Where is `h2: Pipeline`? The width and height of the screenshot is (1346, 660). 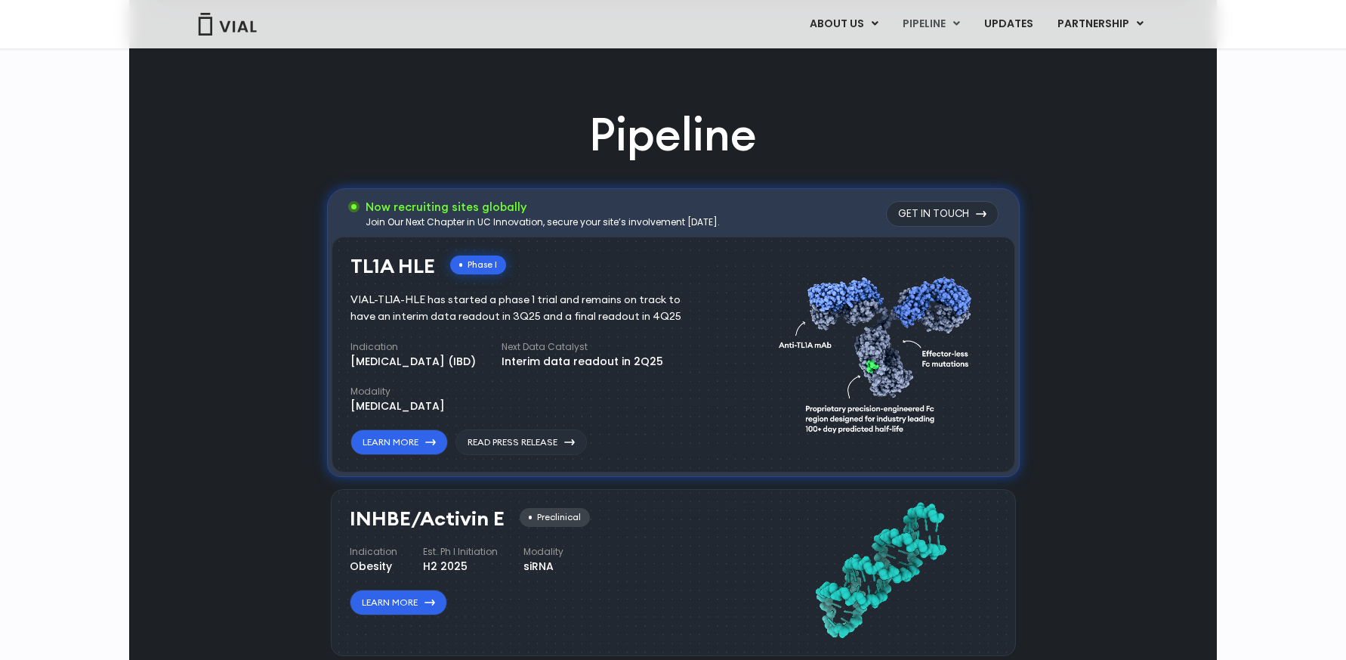 h2: Pipeline is located at coordinates (673, 134).